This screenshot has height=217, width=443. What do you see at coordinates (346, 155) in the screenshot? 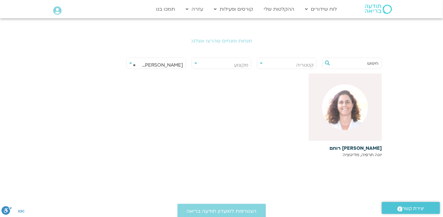
I see `p: יוגה תרפיה, מדיטציה` at bounding box center [346, 155].